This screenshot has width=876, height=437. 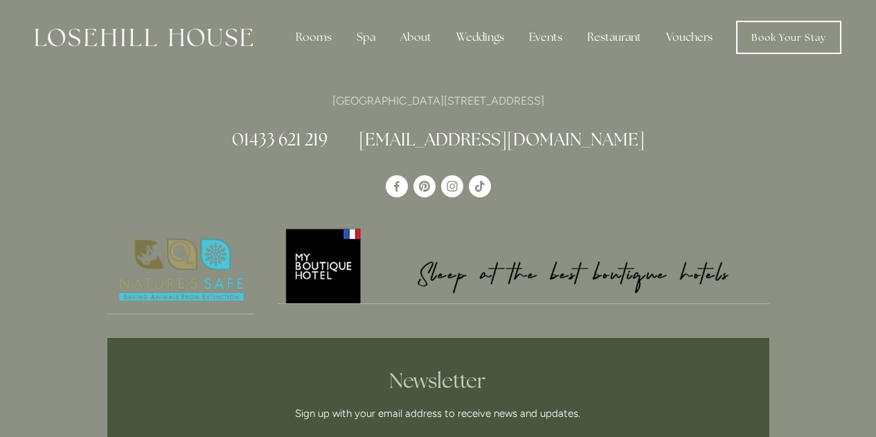 What do you see at coordinates (480, 37) in the screenshot?
I see `div: Weddings` at bounding box center [480, 37].